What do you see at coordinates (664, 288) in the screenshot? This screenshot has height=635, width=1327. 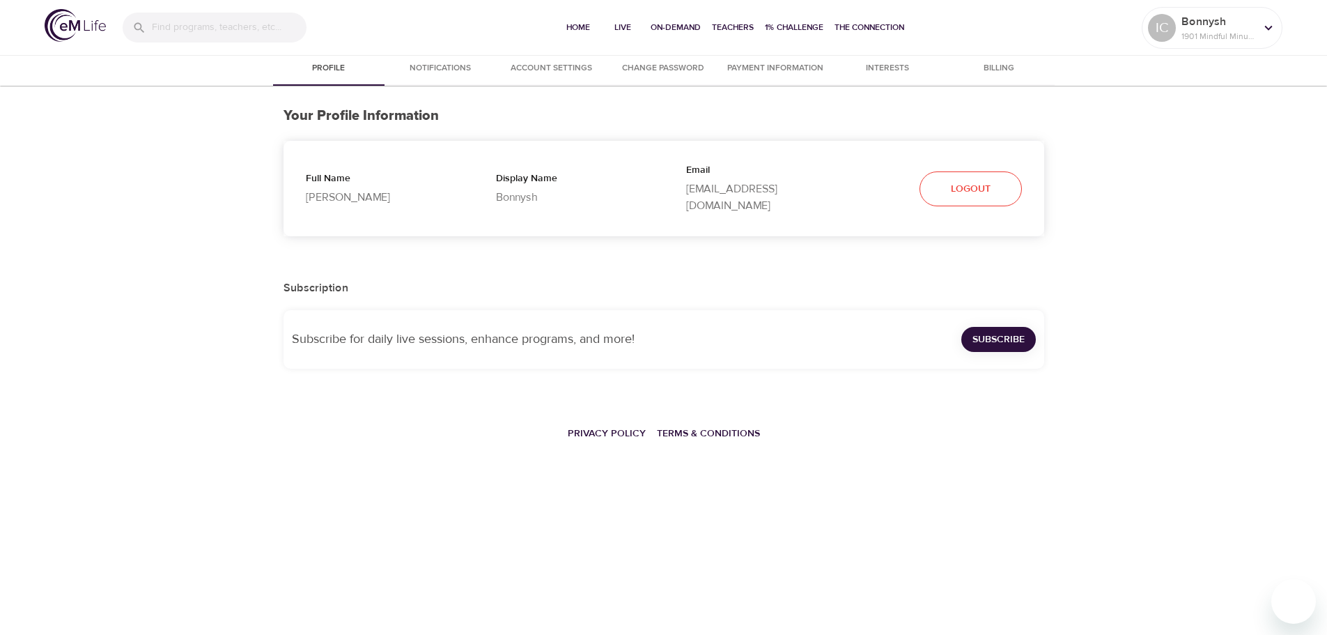 I see `h2: Subscription` at bounding box center [664, 288].